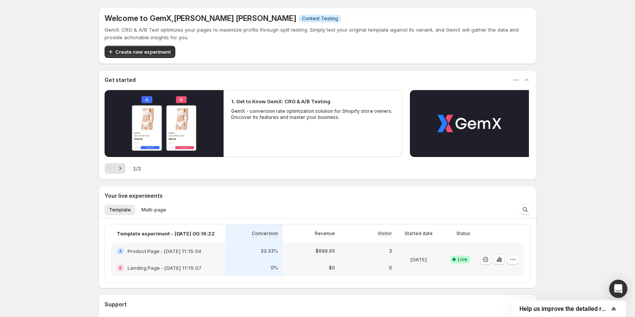 The image size is (635, 317). What do you see at coordinates (525, 209) in the screenshot?
I see `button: Search and filter results` at bounding box center [525, 209].